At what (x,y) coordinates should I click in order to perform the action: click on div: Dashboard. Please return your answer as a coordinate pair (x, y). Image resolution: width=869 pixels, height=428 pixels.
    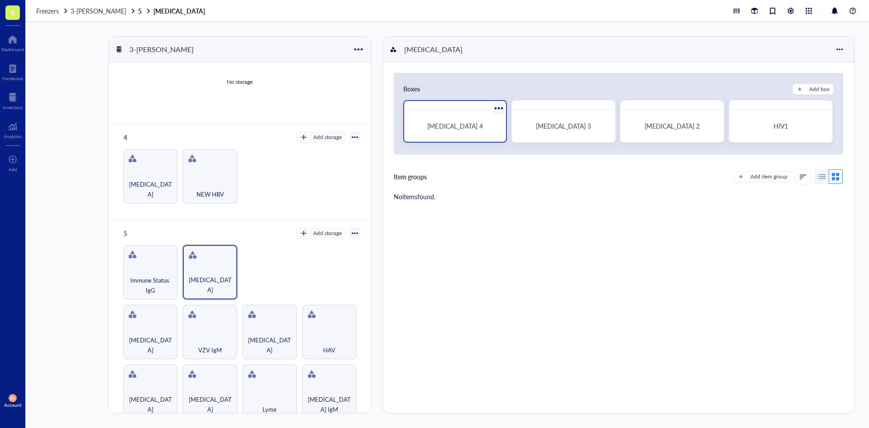
    Looking at the image, I should click on (13, 49).